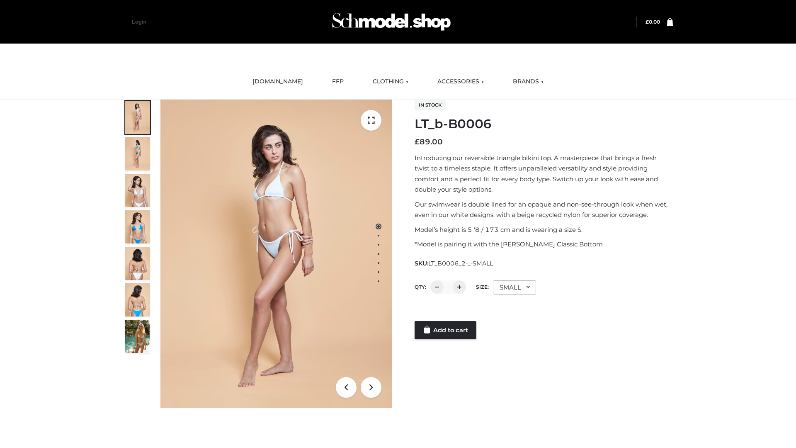 The image size is (796, 448). I want to click on p: Our swimwear is double lined for an opaque and non-see-through look when wet, even in our white d..., so click(544, 209).